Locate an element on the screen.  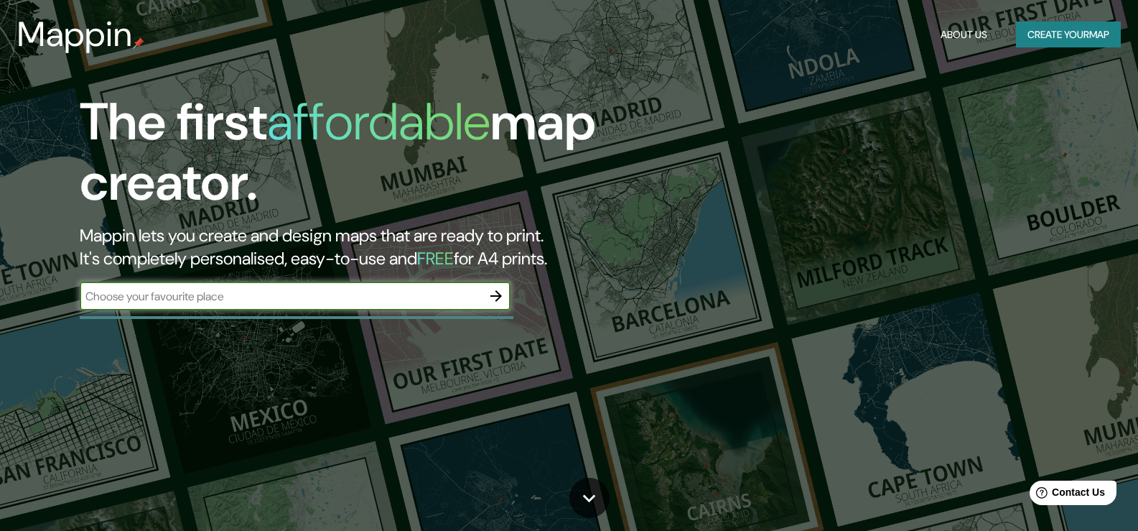
h5: FREE is located at coordinates (435, 258).